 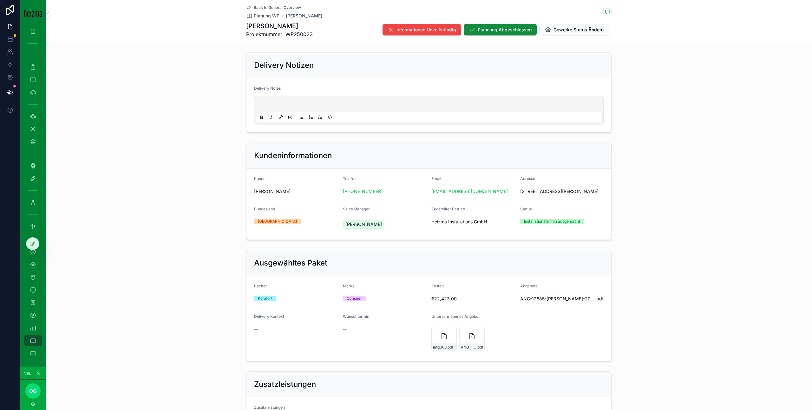 What do you see at coordinates (277, 8) in the screenshot?
I see `span: Back to General Overview` at bounding box center [277, 8].